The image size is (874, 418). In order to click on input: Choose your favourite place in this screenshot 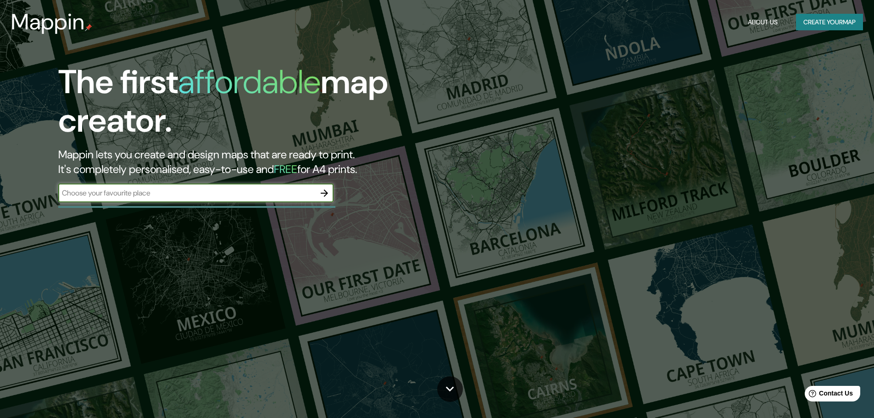, I will do `click(187, 193)`.